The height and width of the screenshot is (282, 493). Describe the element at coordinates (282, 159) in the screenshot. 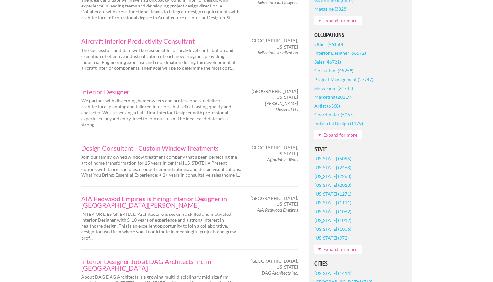

I see `em: Affordable Blinds` at that location.